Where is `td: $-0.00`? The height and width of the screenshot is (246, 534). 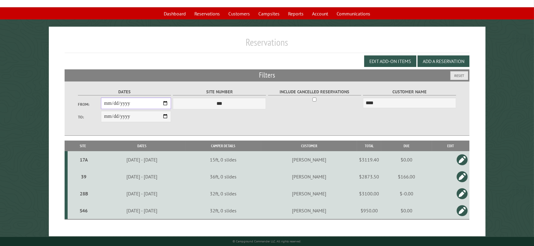
td: $-0.00 is located at coordinates (407, 194).